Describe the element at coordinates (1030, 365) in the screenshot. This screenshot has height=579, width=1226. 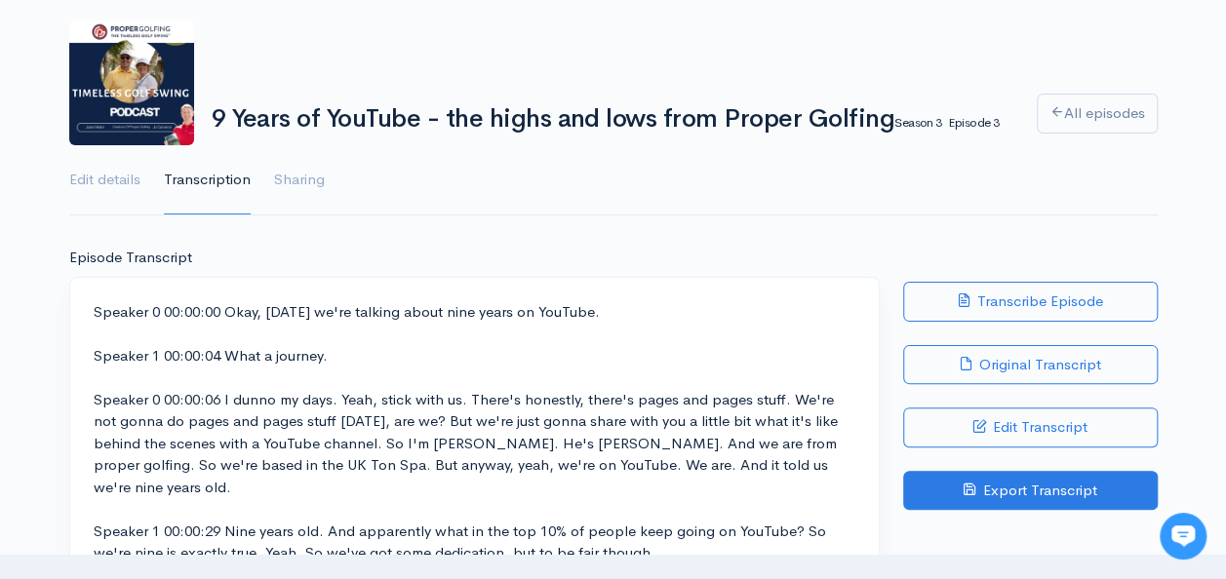
I see `a: Original Transcript` at that location.